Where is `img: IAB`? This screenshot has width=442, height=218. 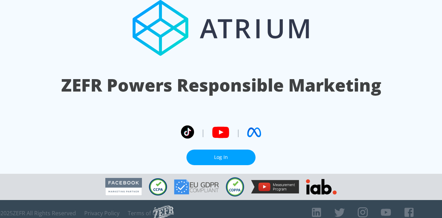 img: IAB is located at coordinates (321, 186).